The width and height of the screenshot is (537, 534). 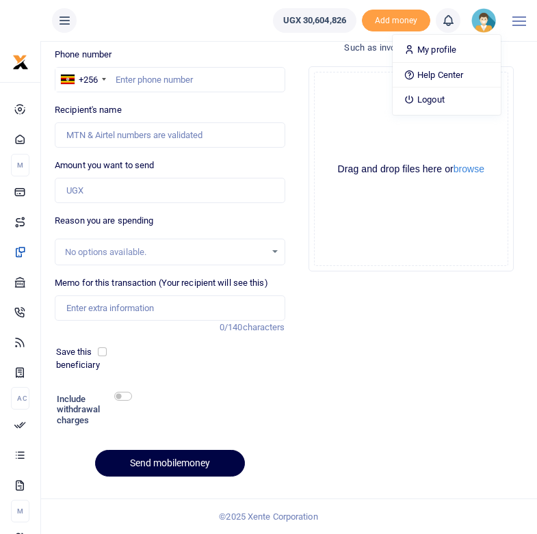 I want to click on a: UGX 30,604,826, so click(x=314, y=21).